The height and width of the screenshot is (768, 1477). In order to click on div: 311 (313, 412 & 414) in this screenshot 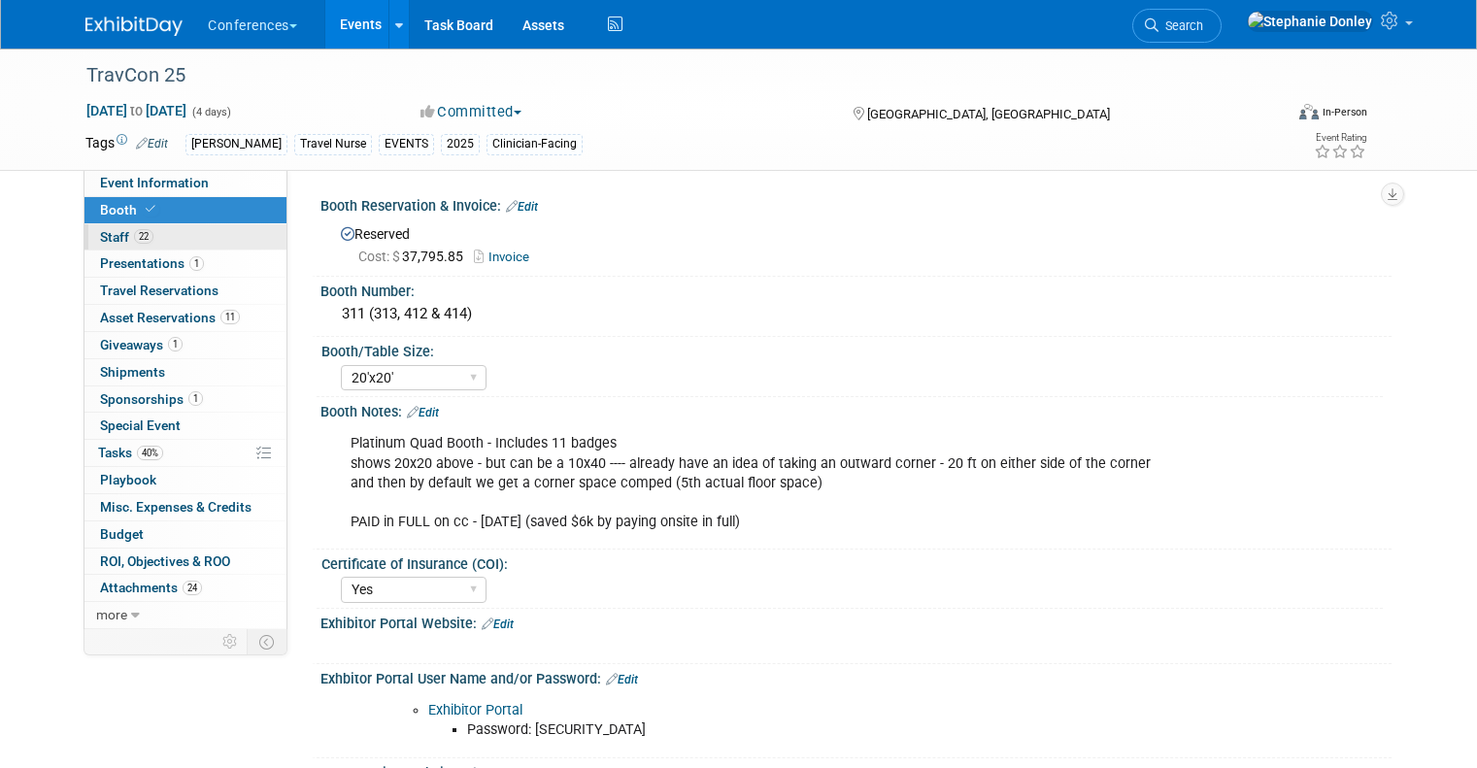, I will do `click(856, 314)`.